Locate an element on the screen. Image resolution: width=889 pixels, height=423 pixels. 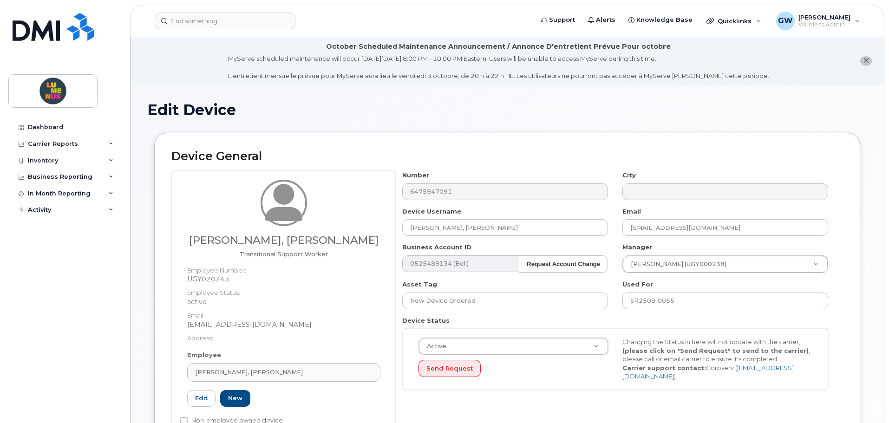
button: Request Account Change is located at coordinates (563, 264).